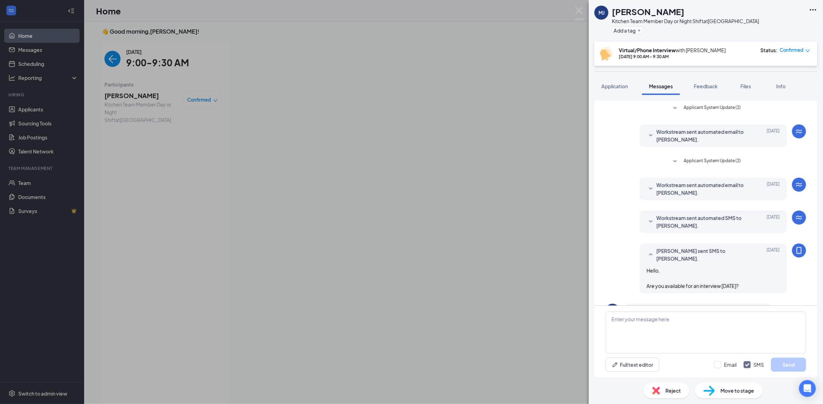 The image size is (823, 404). Describe the element at coordinates (601, 13) in the screenshot. I see `div: MJ` at that location.